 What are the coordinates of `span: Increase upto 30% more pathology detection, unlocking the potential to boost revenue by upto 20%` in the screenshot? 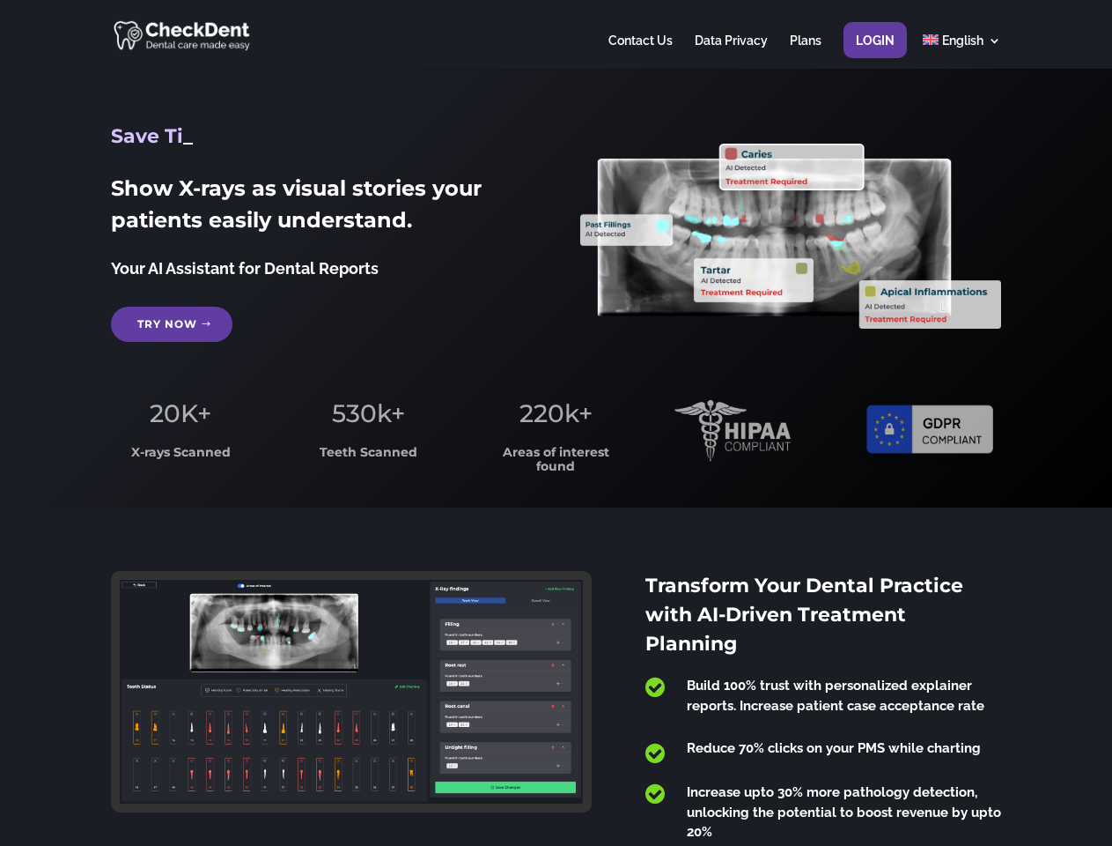 It's located at (844, 811).